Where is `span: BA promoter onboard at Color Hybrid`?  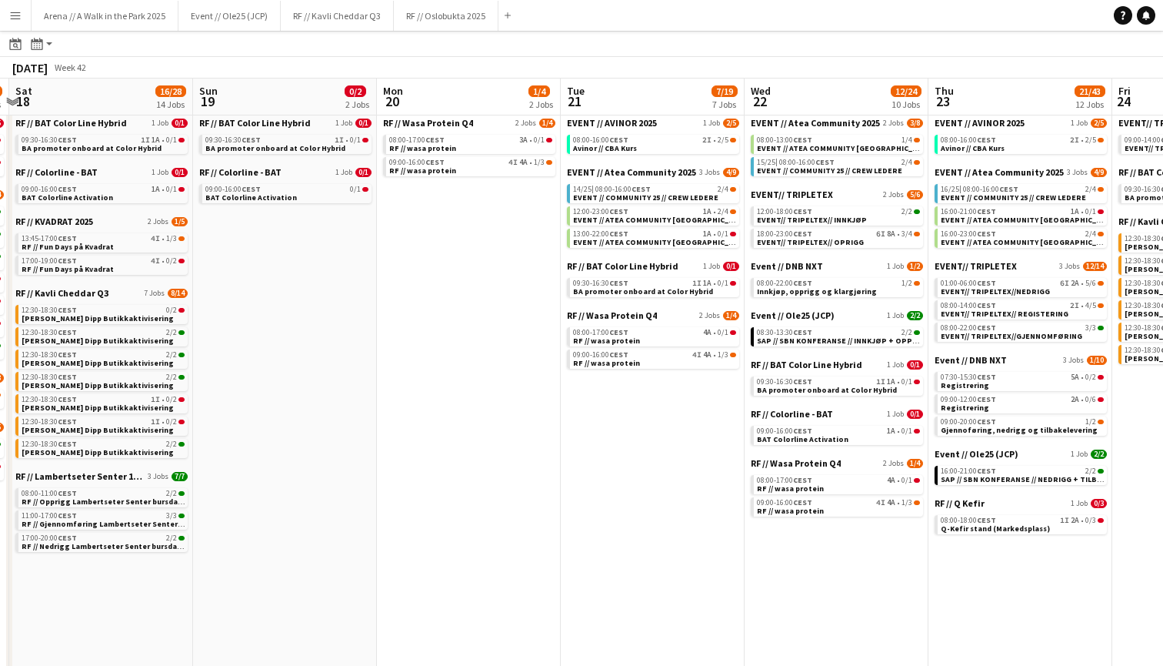 span: BA promoter onboard at Color Hybrid is located at coordinates (92, 148).